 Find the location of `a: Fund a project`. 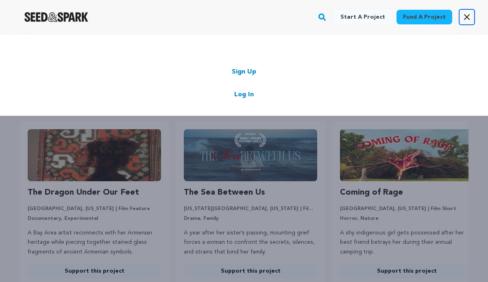

a: Fund a project is located at coordinates (424, 17).